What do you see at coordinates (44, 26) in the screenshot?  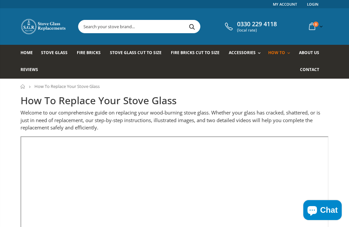 I see `img: Stove Glass Replacement` at bounding box center [44, 26].